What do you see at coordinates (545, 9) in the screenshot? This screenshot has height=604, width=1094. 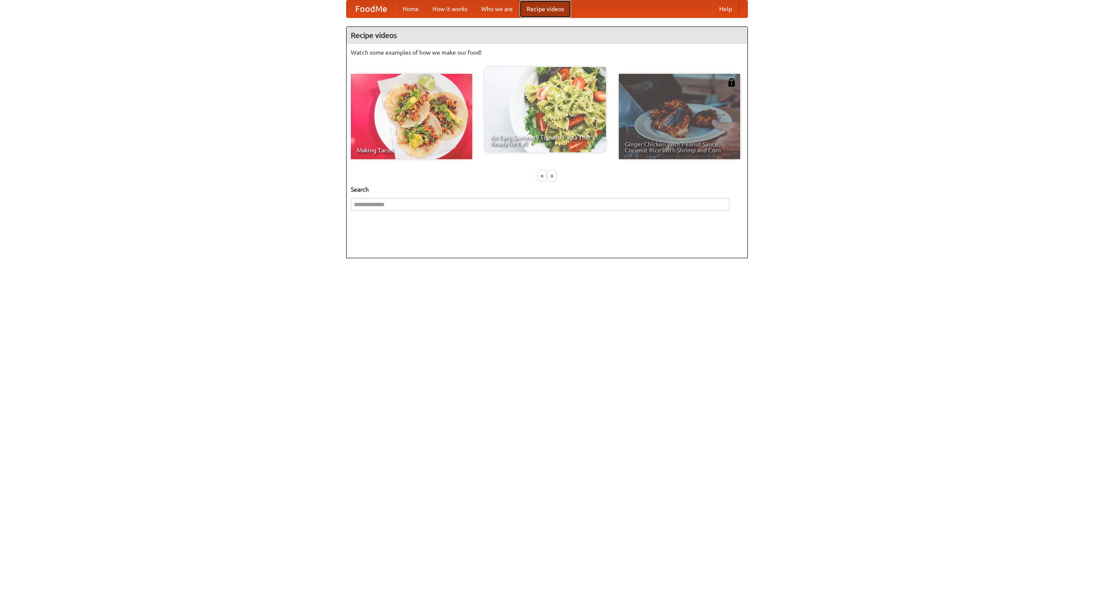 I see `a: Recipe videos` at bounding box center [545, 9].